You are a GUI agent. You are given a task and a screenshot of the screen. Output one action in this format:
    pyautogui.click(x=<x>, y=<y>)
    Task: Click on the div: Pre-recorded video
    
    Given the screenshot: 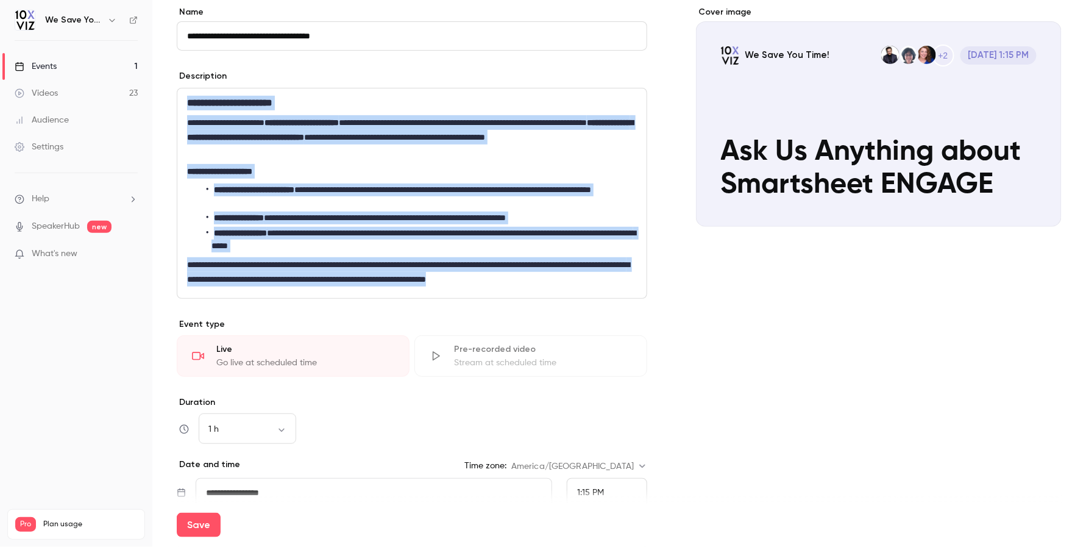 What is the action you would take?
    pyautogui.click(x=543, y=349)
    